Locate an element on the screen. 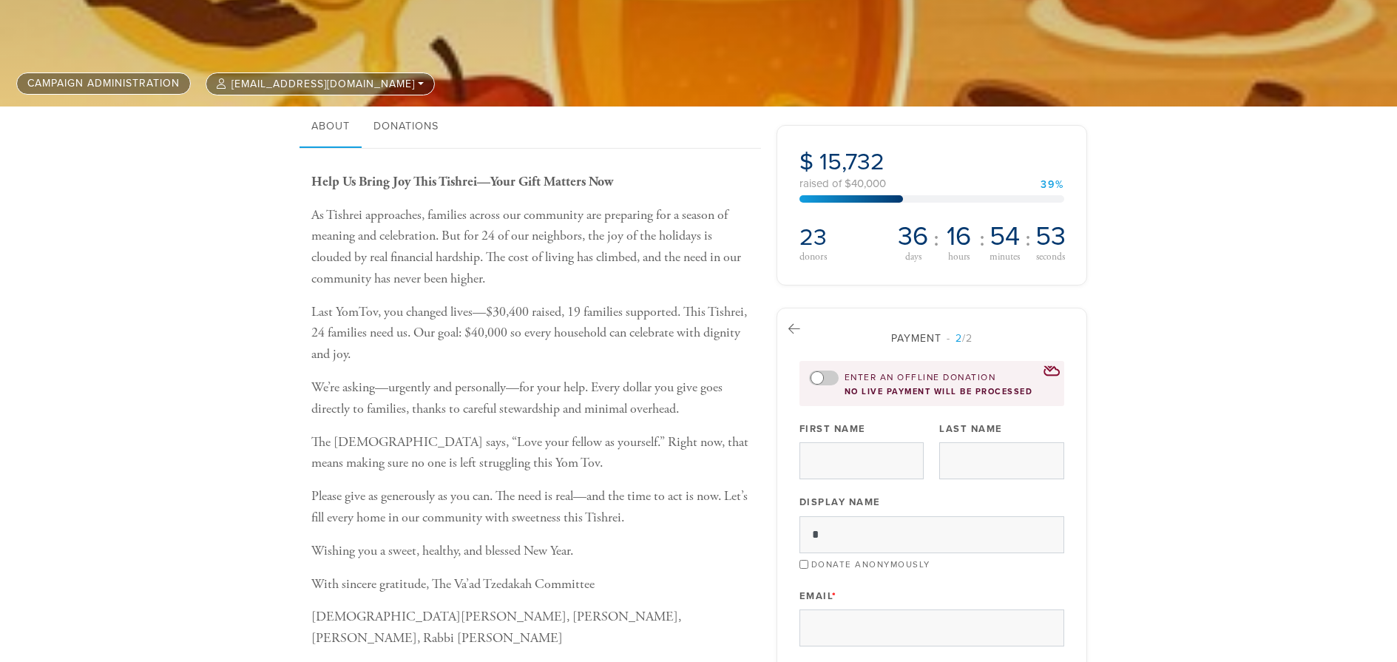 This screenshot has width=1397, height=662. span: 53 is located at coordinates (1050, 237).